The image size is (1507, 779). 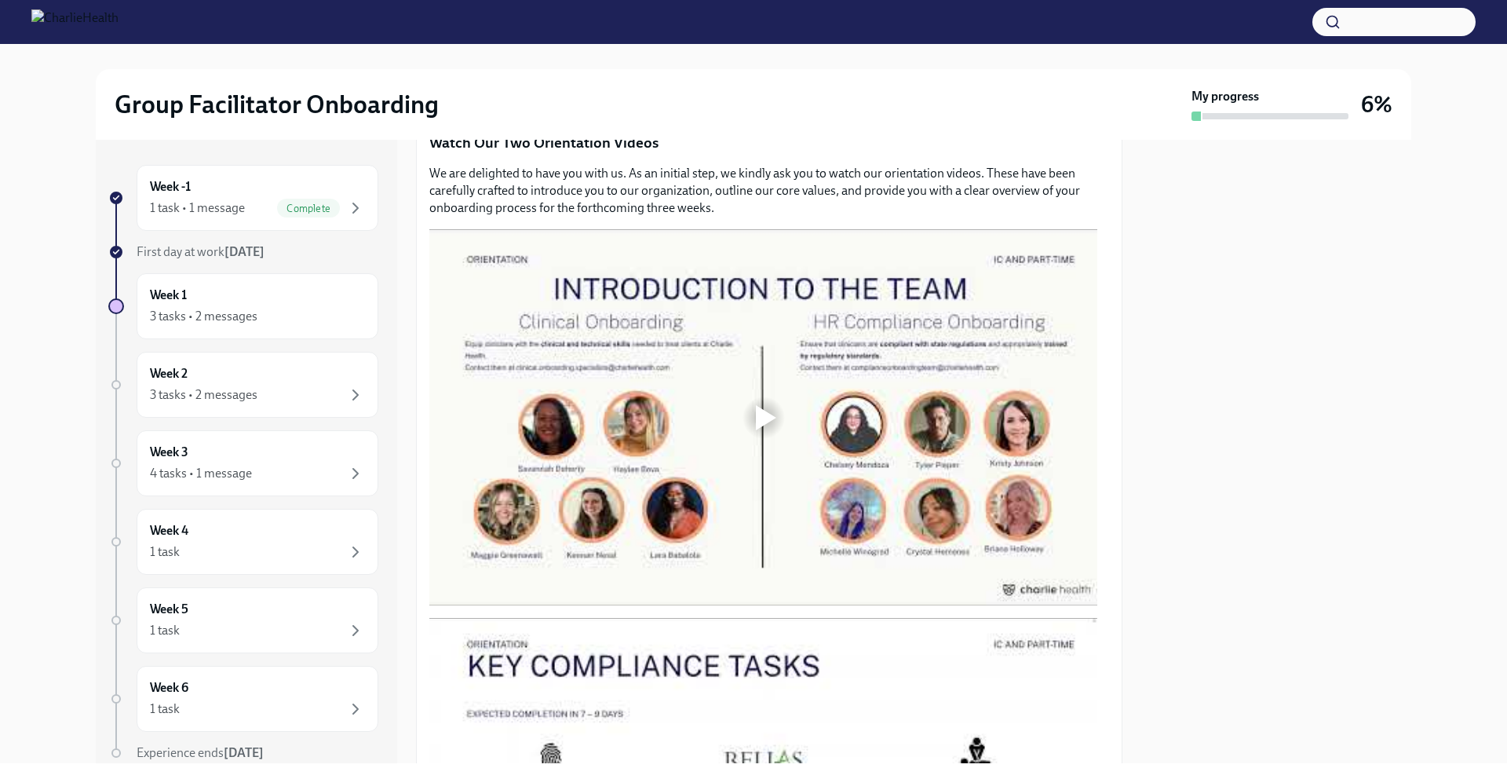 What do you see at coordinates (243, 306) in the screenshot?
I see `a: Week 13 tasks • 2 messages` at bounding box center [243, 306].